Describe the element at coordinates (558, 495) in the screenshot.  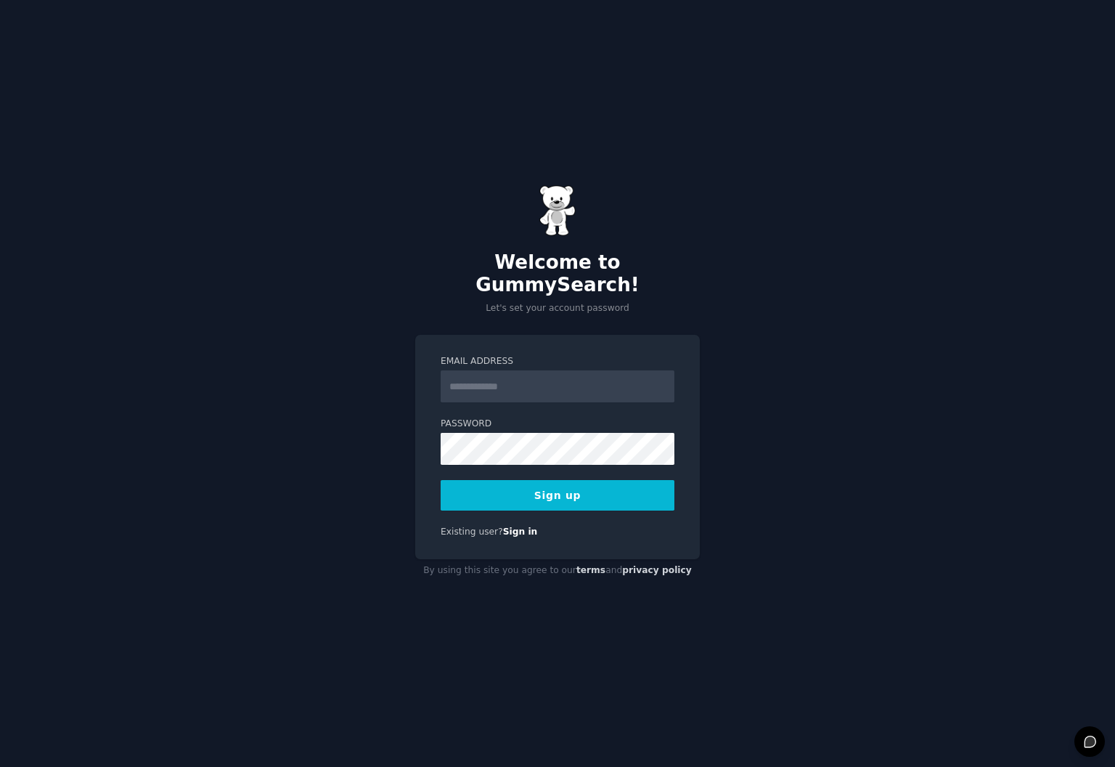
I see `button: Sign up` at that location.